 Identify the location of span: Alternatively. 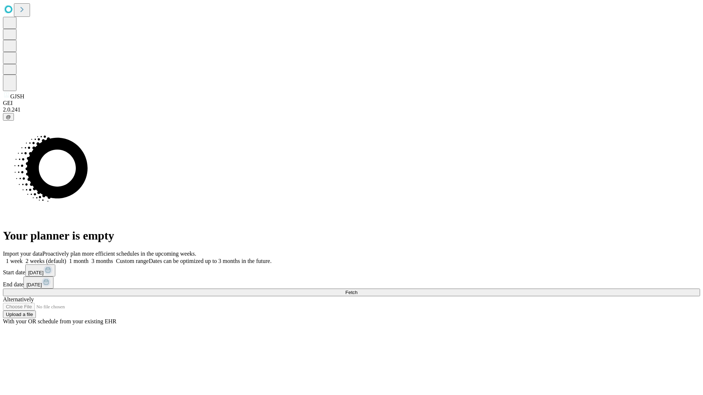
(18, 299).